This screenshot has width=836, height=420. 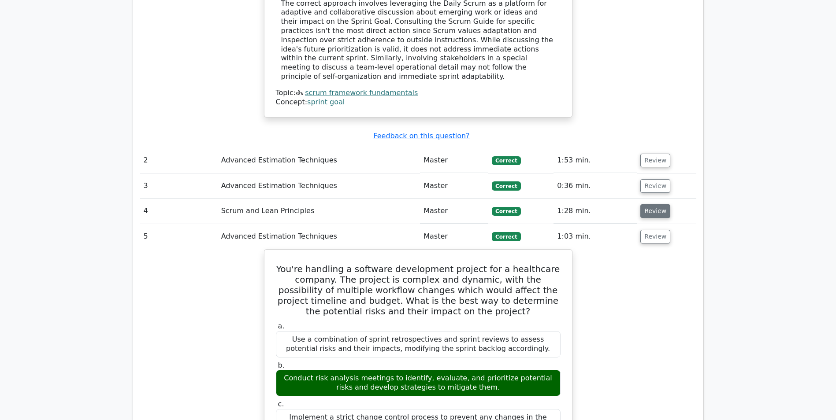 I want to click on h5: You're handling a software development project for a healthcare company. The project is complex a..., so click(x=418, y=290).